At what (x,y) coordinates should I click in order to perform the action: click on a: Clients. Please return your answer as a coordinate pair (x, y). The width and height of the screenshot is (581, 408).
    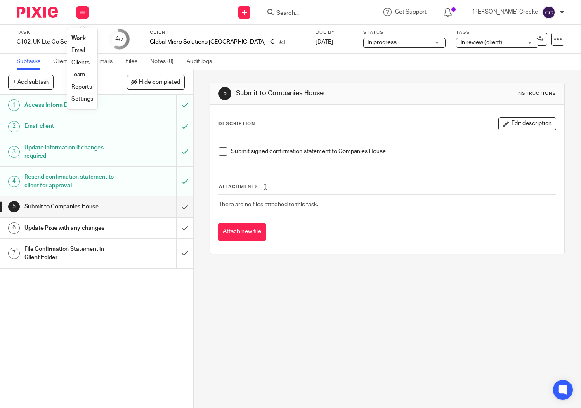
    Looking at the image, I should click on (80, 63).